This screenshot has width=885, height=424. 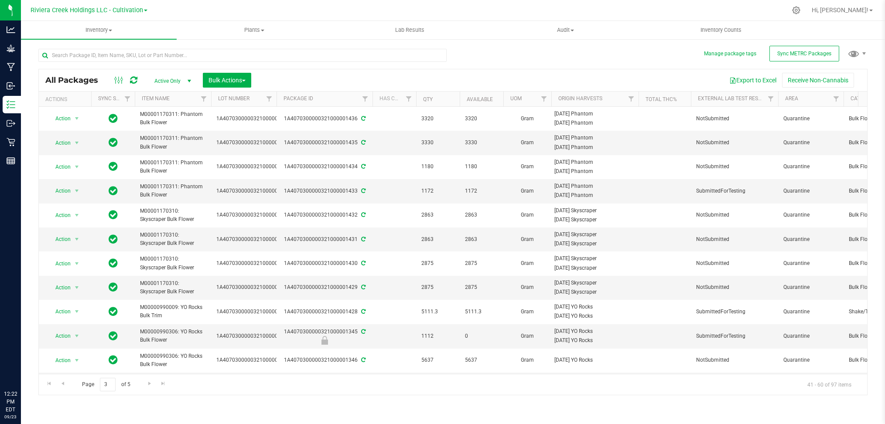 I want to click on span: Riviera Creek Holdings LLC - Cultivation, so click(x=87, y=10).